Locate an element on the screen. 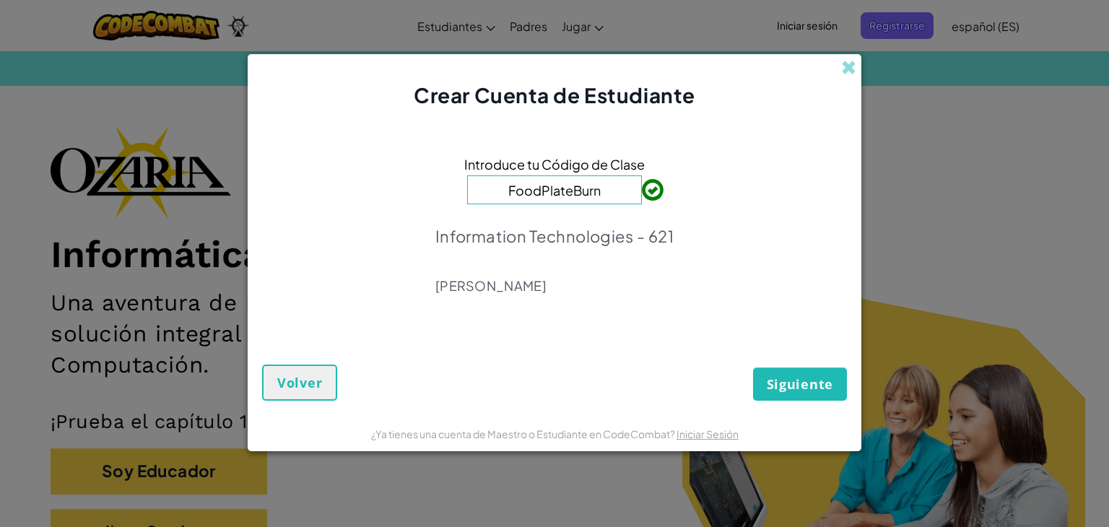 This screenshot has width=1109, height=527. a: Iniciar Sesión is located at coordinates (708, 434).